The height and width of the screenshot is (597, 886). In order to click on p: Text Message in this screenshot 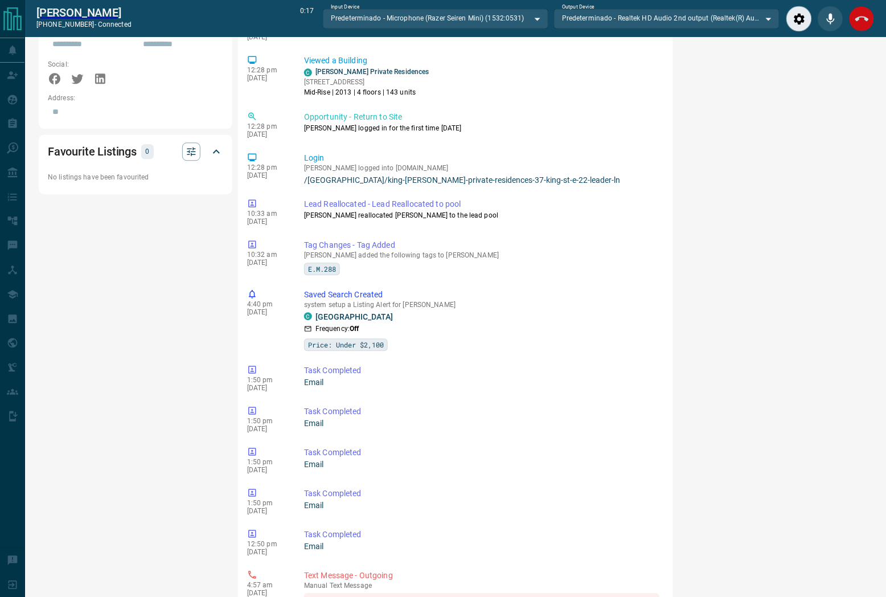, I will do `click(482, 586)`.